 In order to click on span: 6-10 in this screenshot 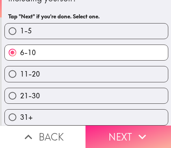, I will do `click(28, 53)`.